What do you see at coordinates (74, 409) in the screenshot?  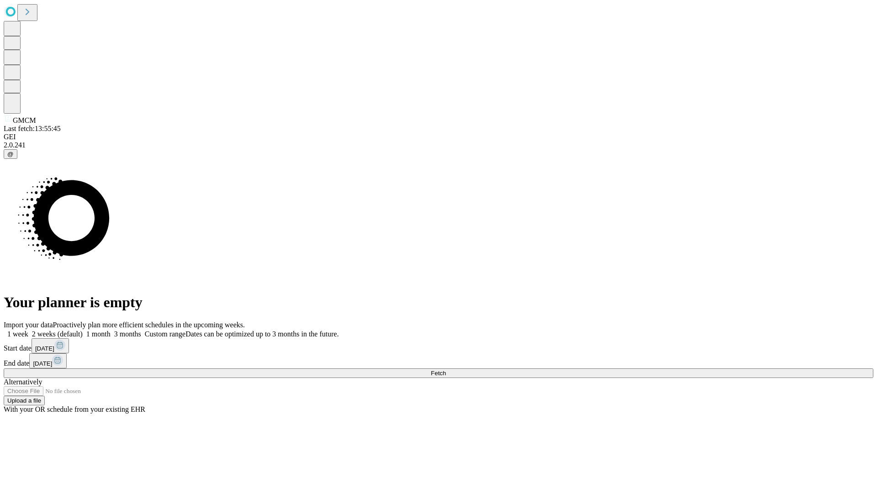 I see `span: With your OR schedule from your existing EHR` at bounding box center [74, 409].